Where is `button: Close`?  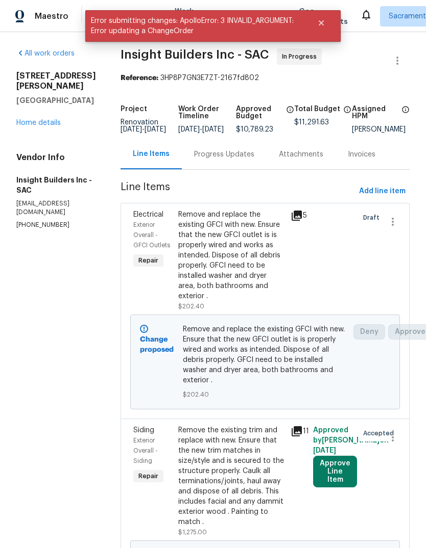
button: Close is located at coordinates (321, 23).